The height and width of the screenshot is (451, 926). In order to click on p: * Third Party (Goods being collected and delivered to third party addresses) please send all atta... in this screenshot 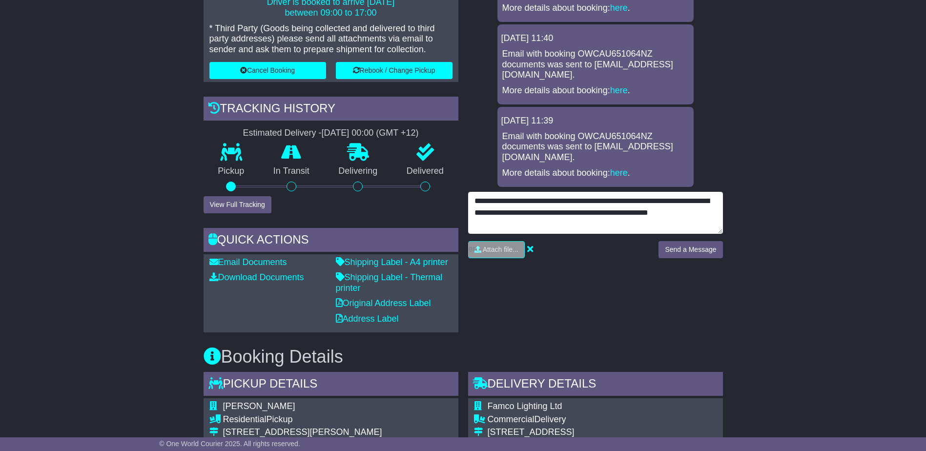, I will do `click(331, 39)`.